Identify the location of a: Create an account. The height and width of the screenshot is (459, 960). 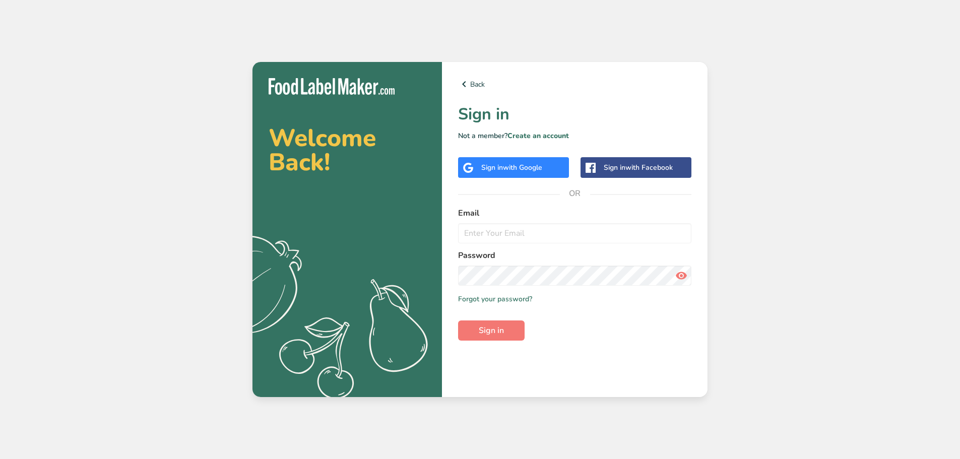
(538, 136).